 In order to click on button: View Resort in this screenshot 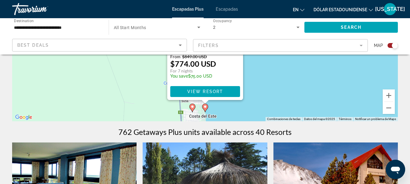, I will do `click(205, 92)`.